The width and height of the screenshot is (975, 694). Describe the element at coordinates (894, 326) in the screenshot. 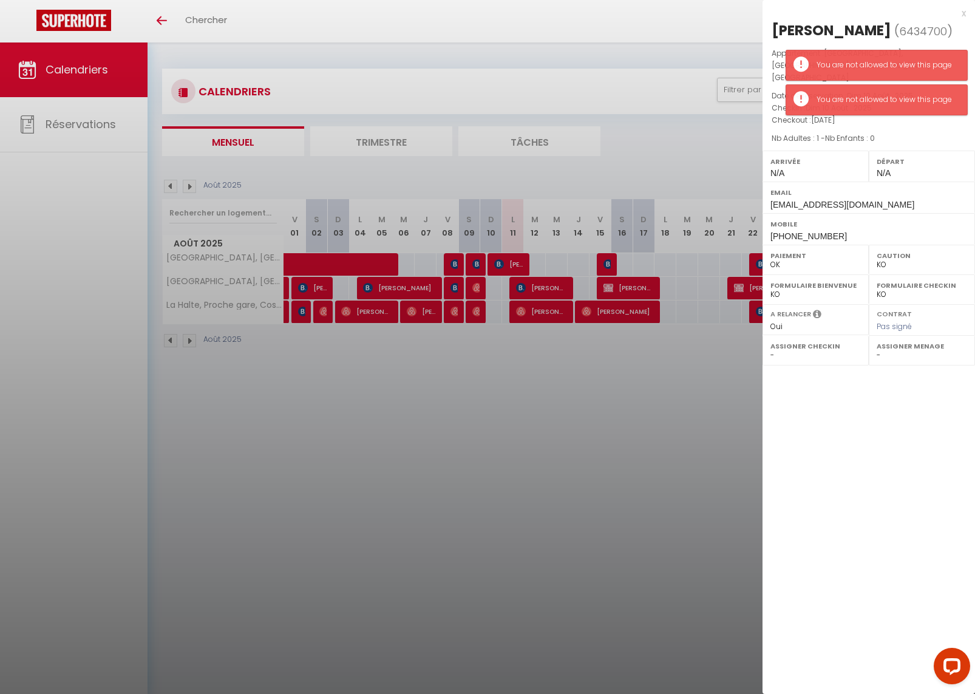

I see `span: Pas signé` at that location.